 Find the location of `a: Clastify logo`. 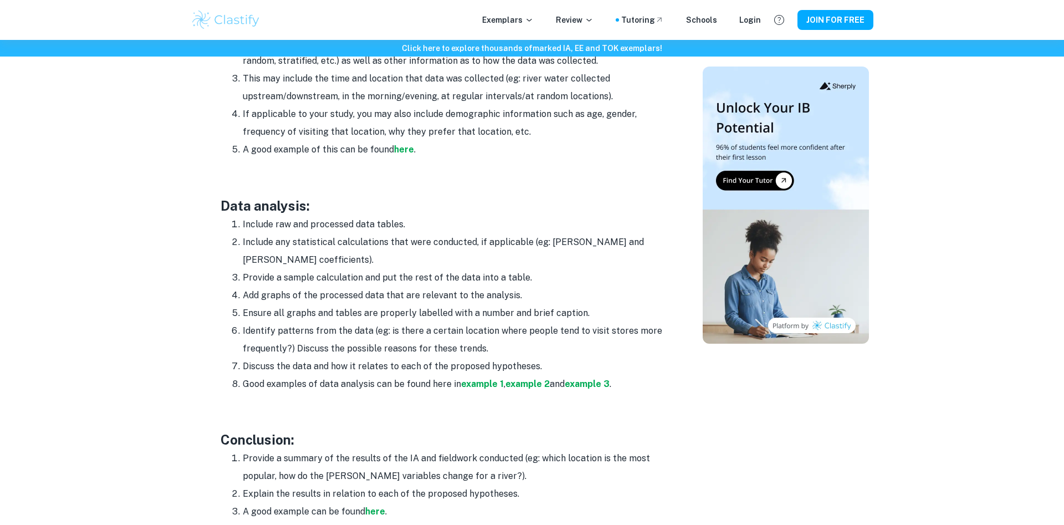

a: Clastify logo is located at coordinates (226, 20).